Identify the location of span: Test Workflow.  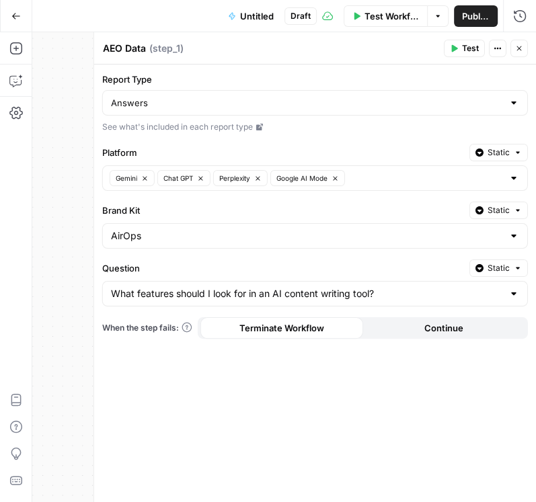
(391, 16).